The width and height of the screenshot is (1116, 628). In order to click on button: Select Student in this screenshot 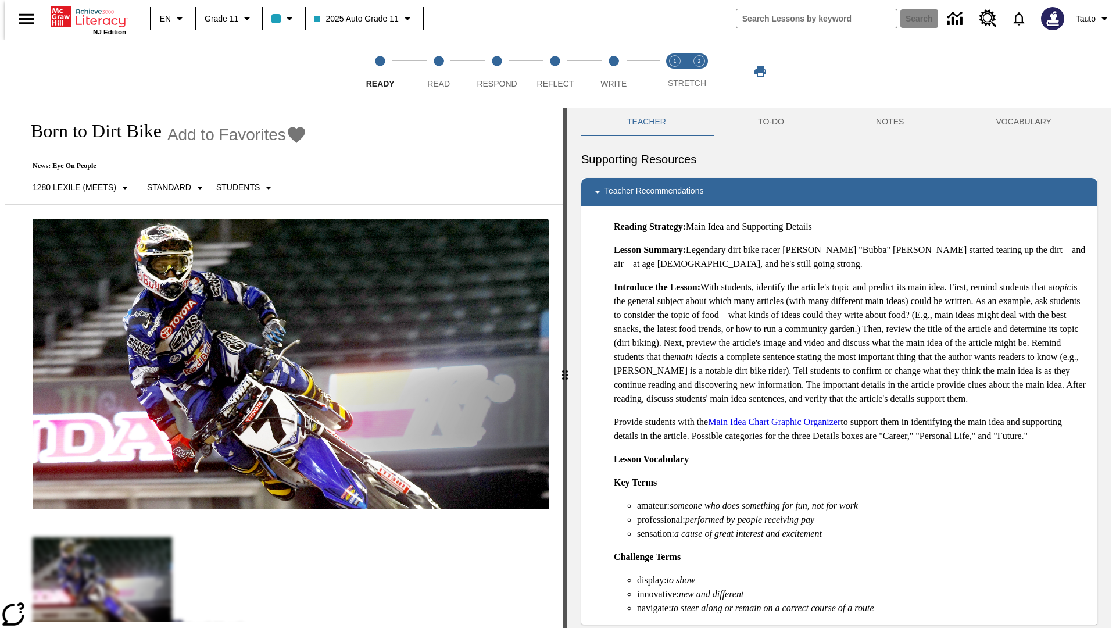, I will do `click(246, 188)`.